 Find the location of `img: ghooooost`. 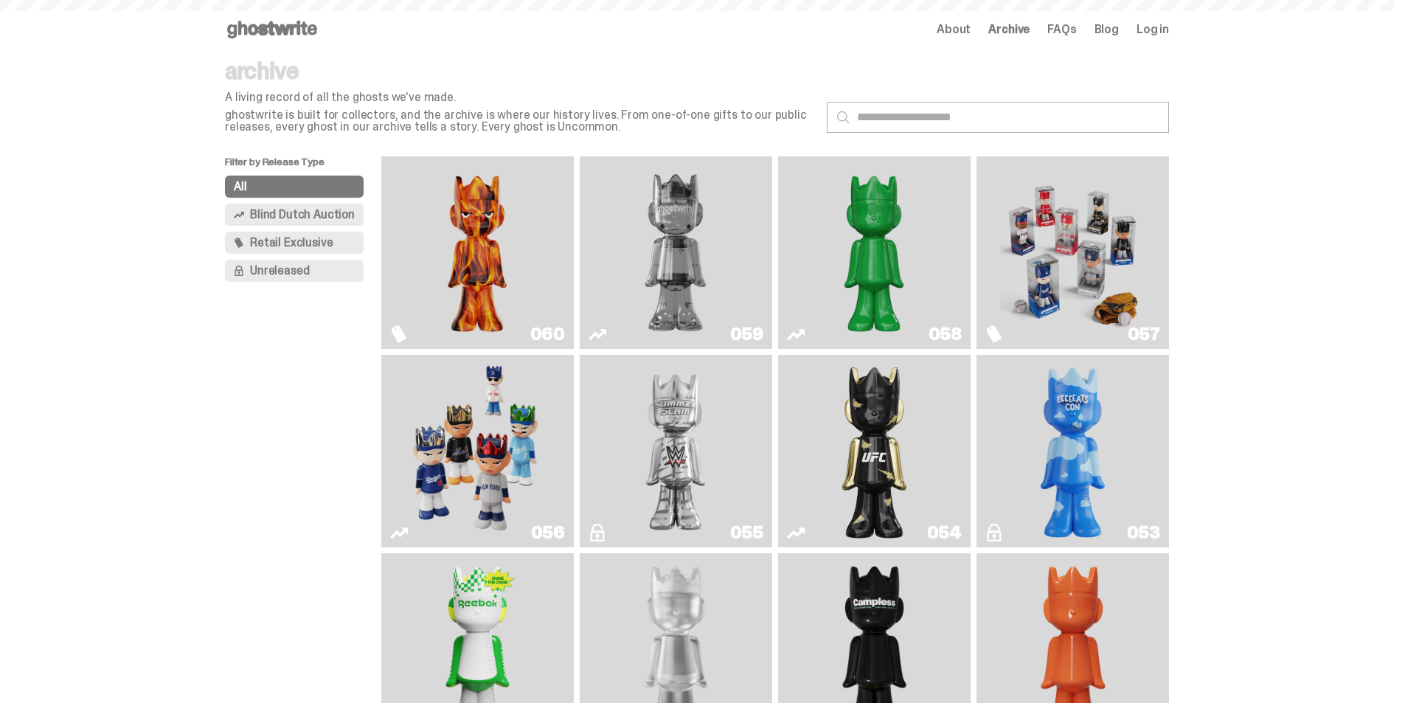

img: ghooooost is located at coordinates (1073, 450).